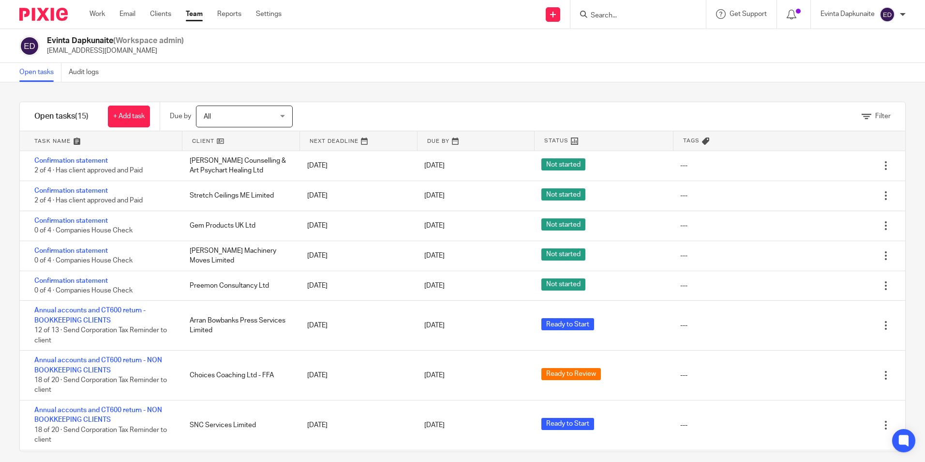  What do you see at coordinates (269, 14) in the screenshot?
I see `a: Settings` at bounding box center [269, 14].